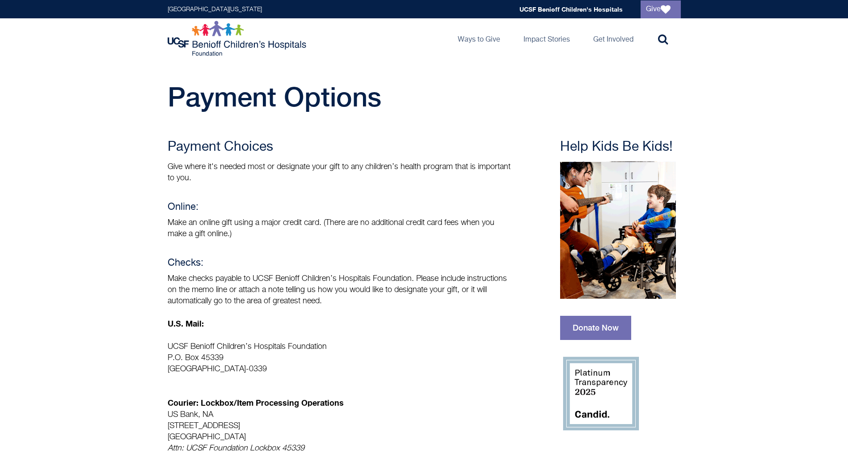 Image resolution: width=848 pixels, height=467 pixels. What do you see at coordinates (547, 38) in the screenshot?
I see `a: Impact Stories` at bounding box center [547, 38].